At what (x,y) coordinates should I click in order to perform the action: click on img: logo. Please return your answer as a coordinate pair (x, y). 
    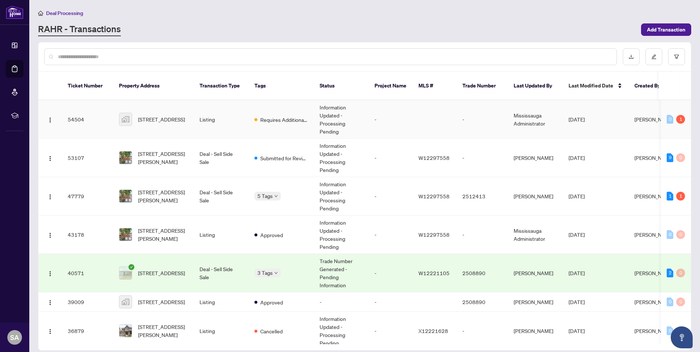
    Looking at the image, I should click on (15, 12).